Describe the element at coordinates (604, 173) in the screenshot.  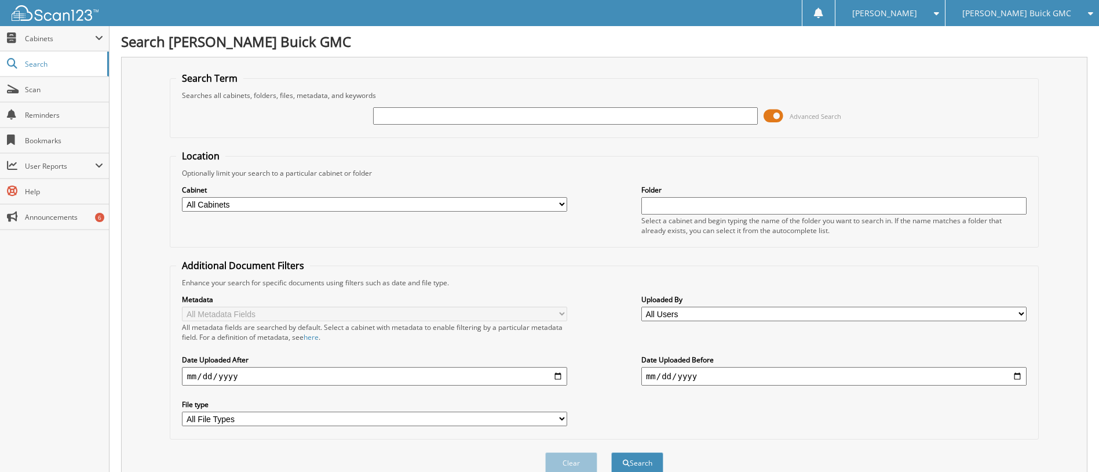
I see `div: Optionally limit your search to a particular cabinet or folder` at that location.